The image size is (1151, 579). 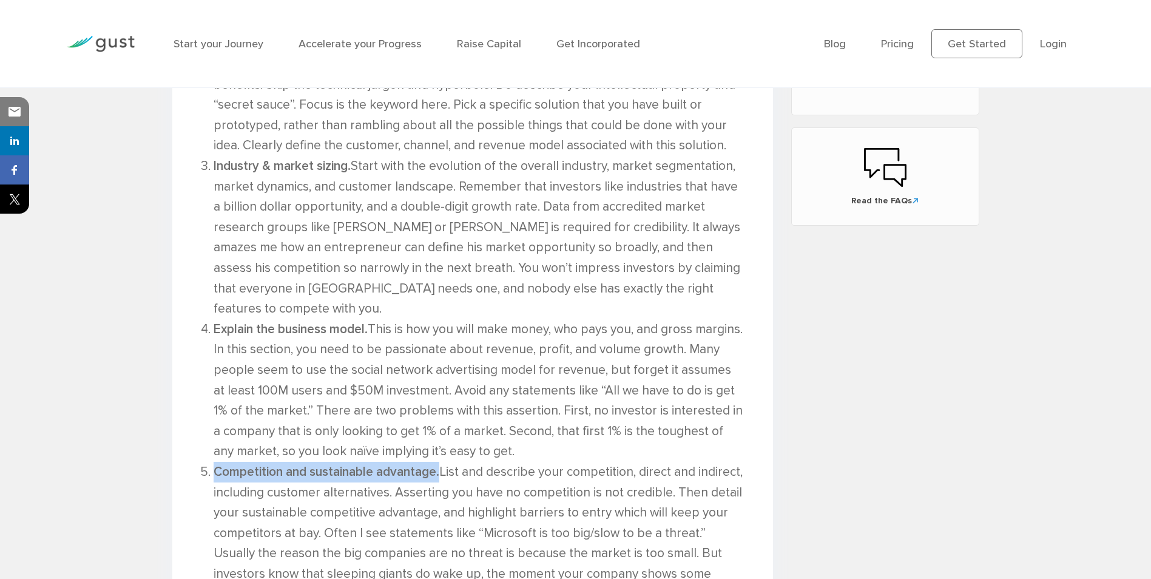 I want to click on img: Gust Logo, so click(x=101, y=44).